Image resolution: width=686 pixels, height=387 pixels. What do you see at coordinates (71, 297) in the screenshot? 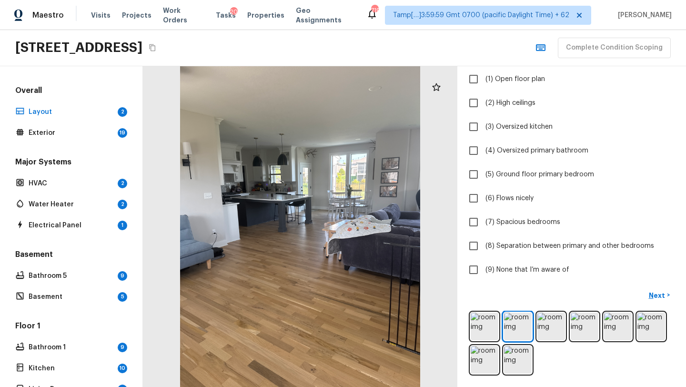
I see `p: Basement` at bounding box center [71, 297].